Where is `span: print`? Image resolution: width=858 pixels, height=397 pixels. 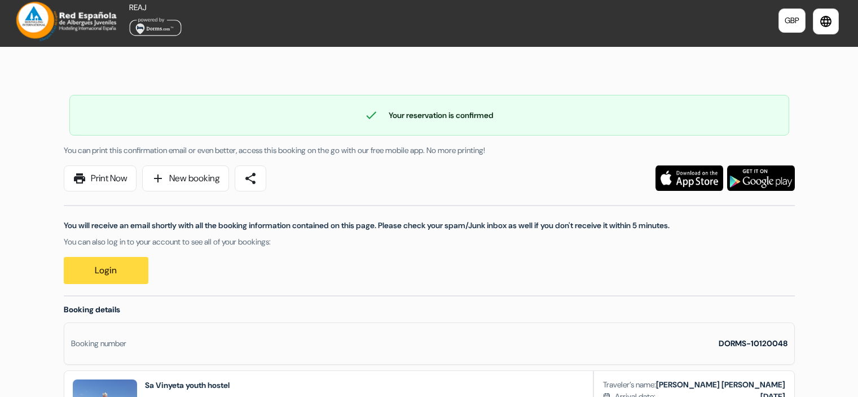
span: print is located at coordinates (80, 178).